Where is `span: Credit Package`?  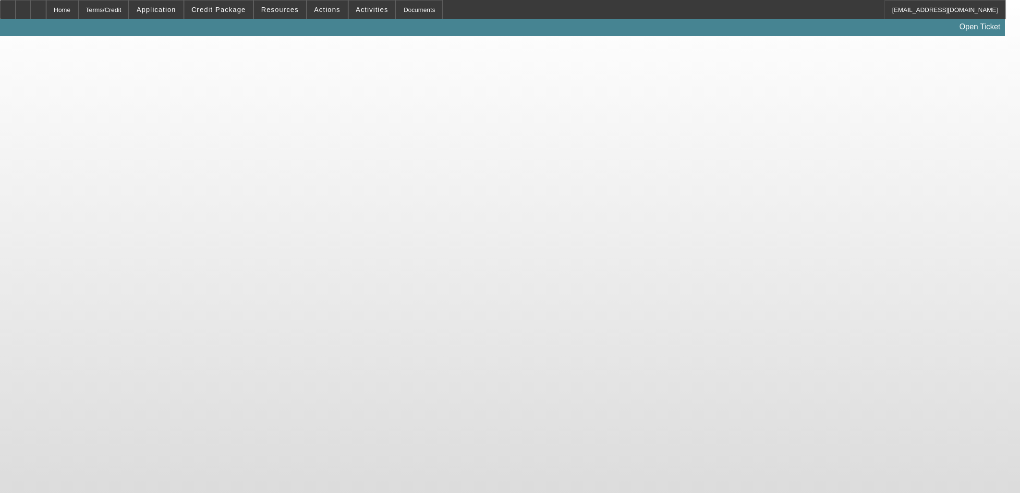
span: Credit Package is located at coordinates (219, 10).